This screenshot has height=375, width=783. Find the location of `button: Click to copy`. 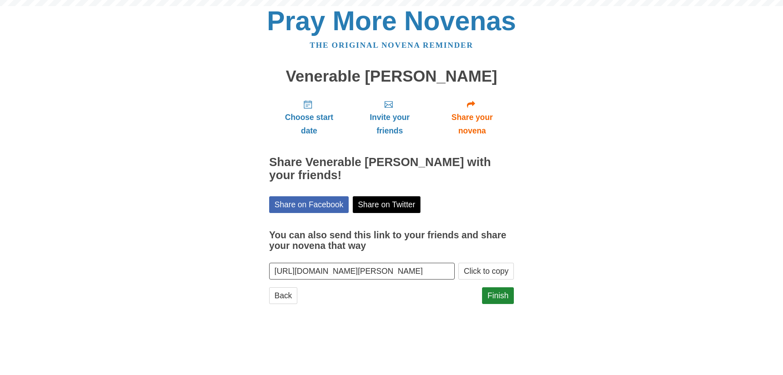

button: Click to copy is located at coordinates (486, 271).